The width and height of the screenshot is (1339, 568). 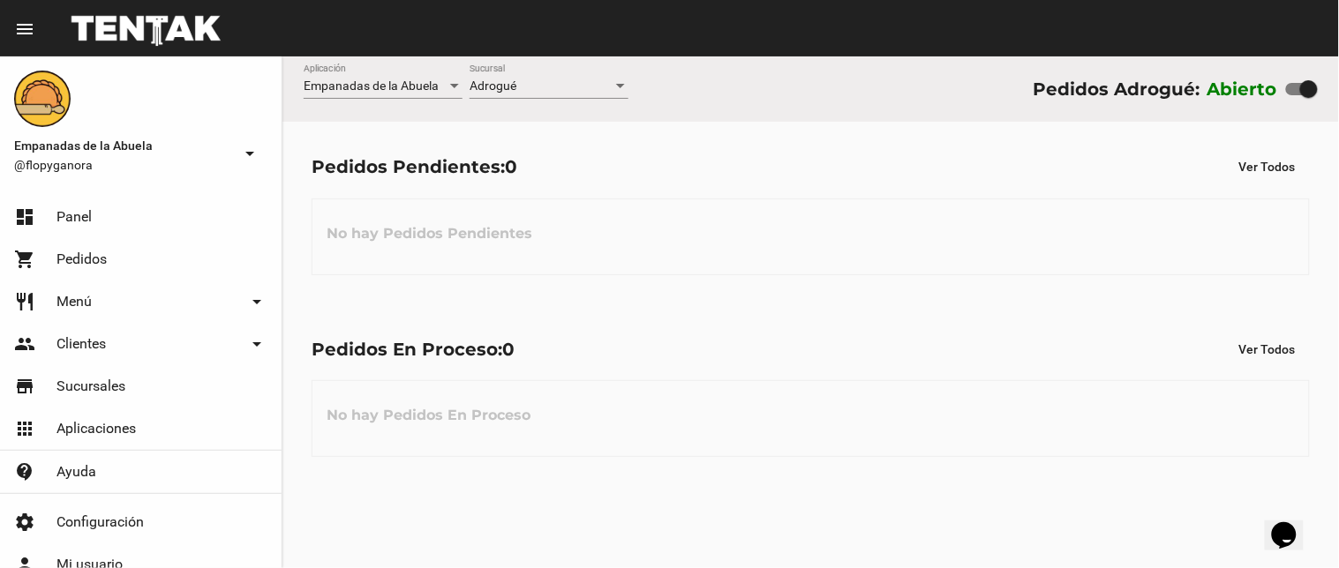 What do you see at coordinates (413, 350) in the screenshot?
I see `div: Pedidos En Proceso:` at bounding box center [413, 350].